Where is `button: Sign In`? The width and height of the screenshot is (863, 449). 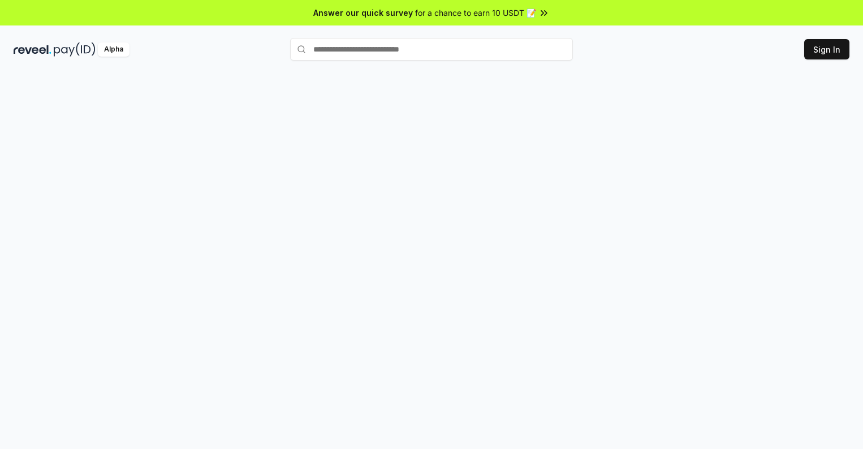
button: Sign In is located at coordinates (827, 49).